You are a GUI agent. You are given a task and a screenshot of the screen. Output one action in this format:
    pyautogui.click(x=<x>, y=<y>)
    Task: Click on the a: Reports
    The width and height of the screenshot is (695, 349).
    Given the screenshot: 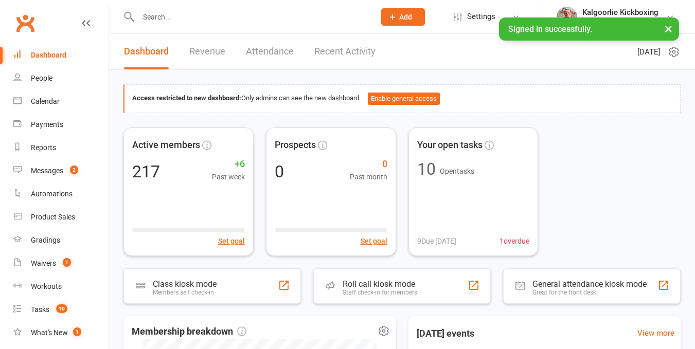 What is the action you would take?
    pyautogui.click(x=61, y=148)
    